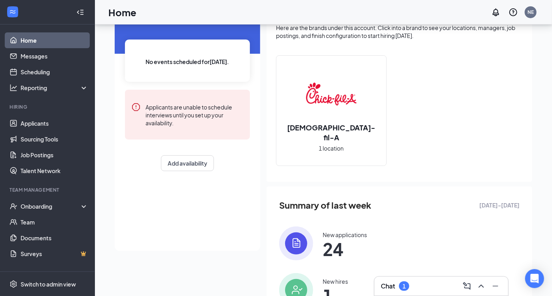 This screenshot has width=552, height=296. Describe the element at coordinates (54, 72) in the screenshot. I see `a: Scheduling` at that location.